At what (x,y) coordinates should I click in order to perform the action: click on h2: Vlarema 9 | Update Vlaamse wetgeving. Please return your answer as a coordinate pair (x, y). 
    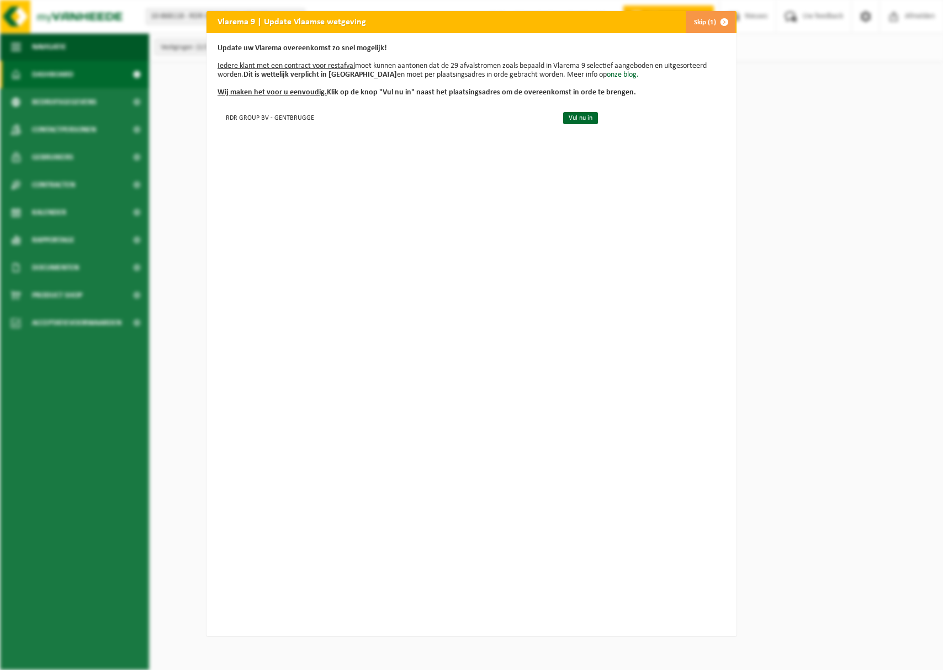
    Looking at the image, I should click on (291, 22).